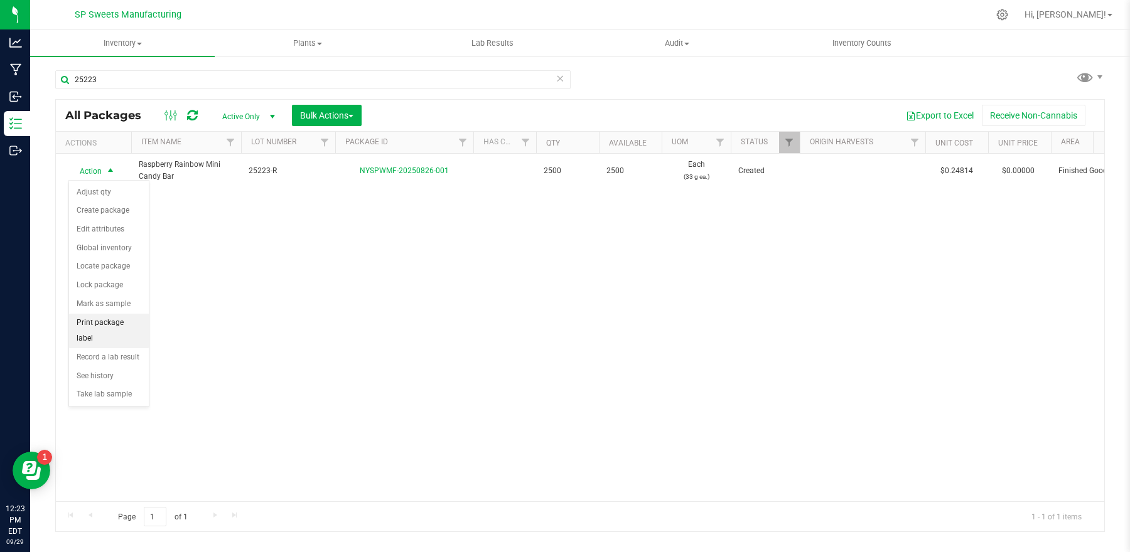 This screenshot has height=552, width=1130. I want to click on span: SP Sweets Manufacturing, so click(128, 14).